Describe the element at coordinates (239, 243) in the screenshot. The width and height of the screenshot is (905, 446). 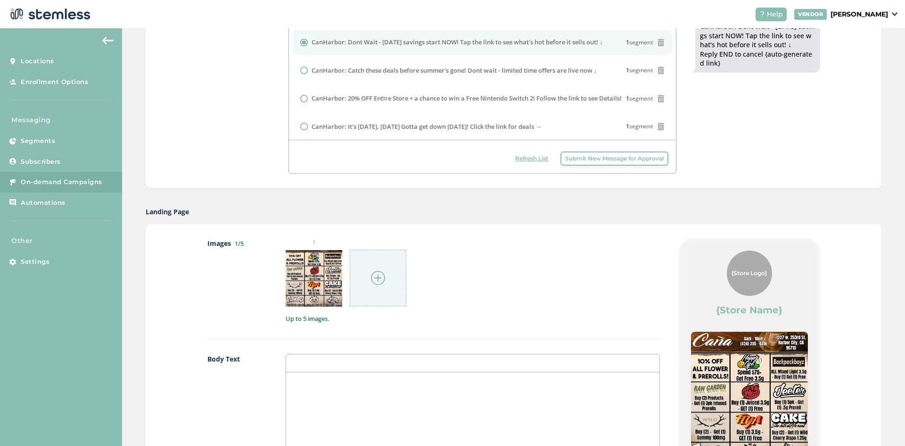
I see `label: 1/5` at that location.